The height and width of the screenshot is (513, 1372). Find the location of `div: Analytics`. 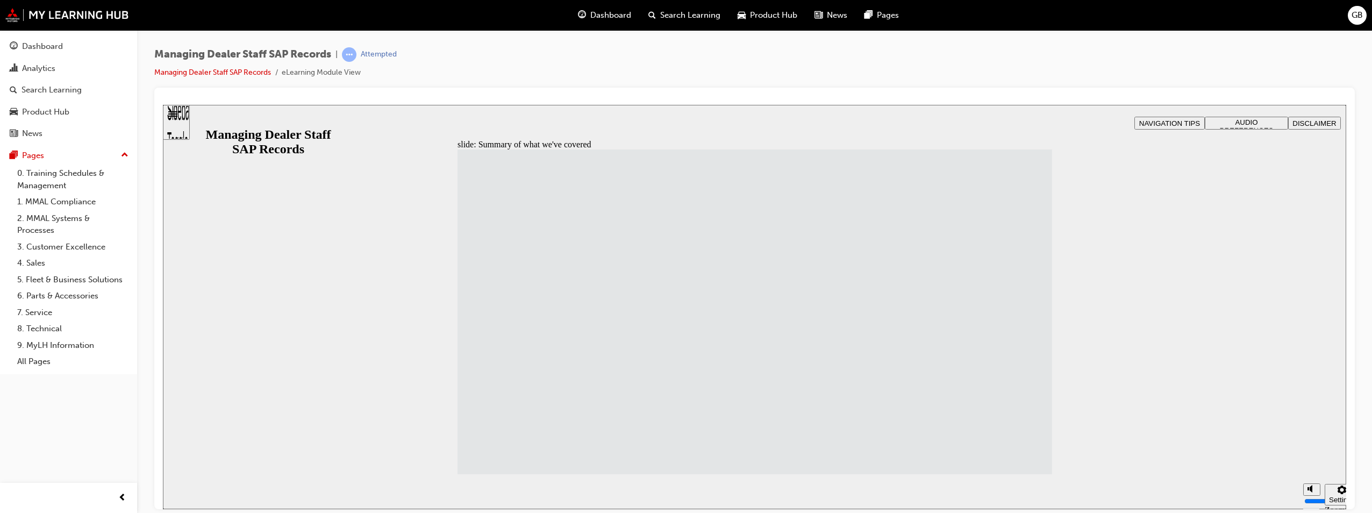

div: Analytics is located at coordinates (39, 68).